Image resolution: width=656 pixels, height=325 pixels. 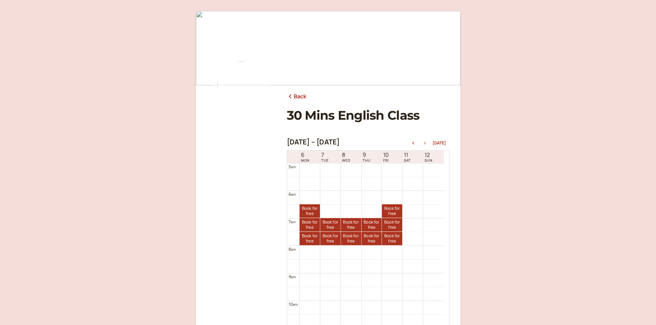 What do you see at coordinates (386, 155) in the screenshot?
I see `span: 10` at bounding box center [386, 155].